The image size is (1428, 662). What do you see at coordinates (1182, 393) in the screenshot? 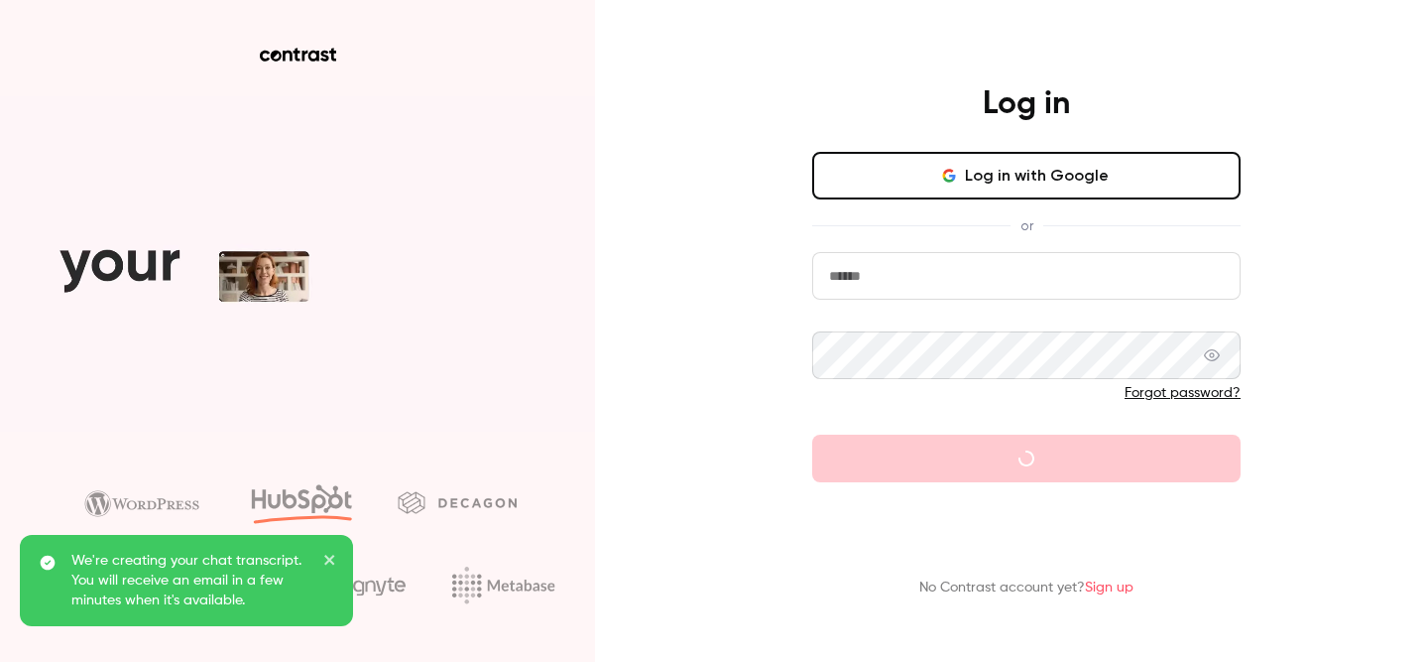
I see `a: Forgot password?` at bounding box center [1182, 393].